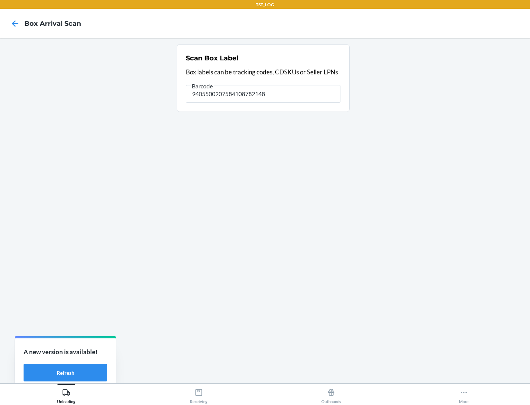 This screenshot has width=530, height=405. What do you see at coordinates (65, 352) in the screenshot?
I see `p: A new version is available!` at bounding box center [65, 352].